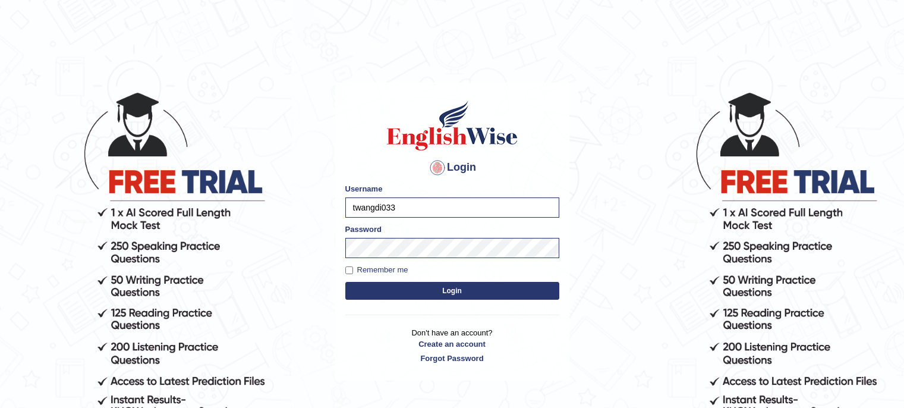 The height and width of the screenshot is (408, 904). Describe the element at coordinates (452, 343) in the screenshot. I see `a: Create an account` at that location.